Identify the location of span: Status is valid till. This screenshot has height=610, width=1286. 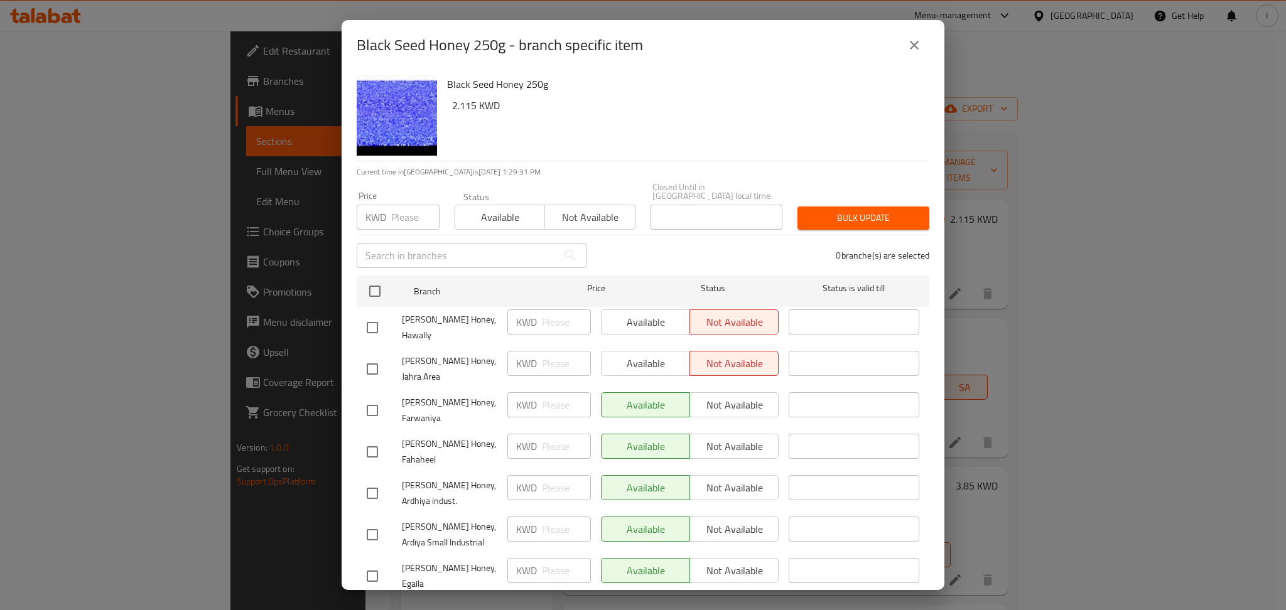
(854, 288).